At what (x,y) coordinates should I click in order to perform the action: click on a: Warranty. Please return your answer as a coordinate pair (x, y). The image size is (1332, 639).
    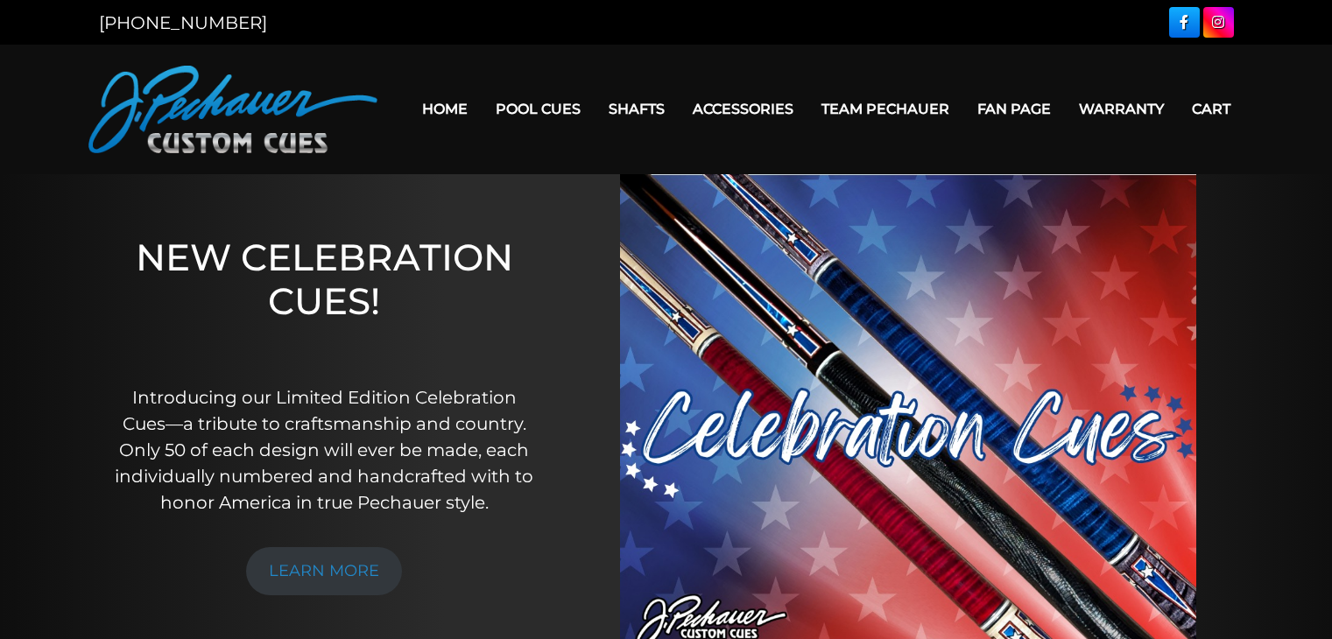
    Looking at the image, I should click on (1121, 109).